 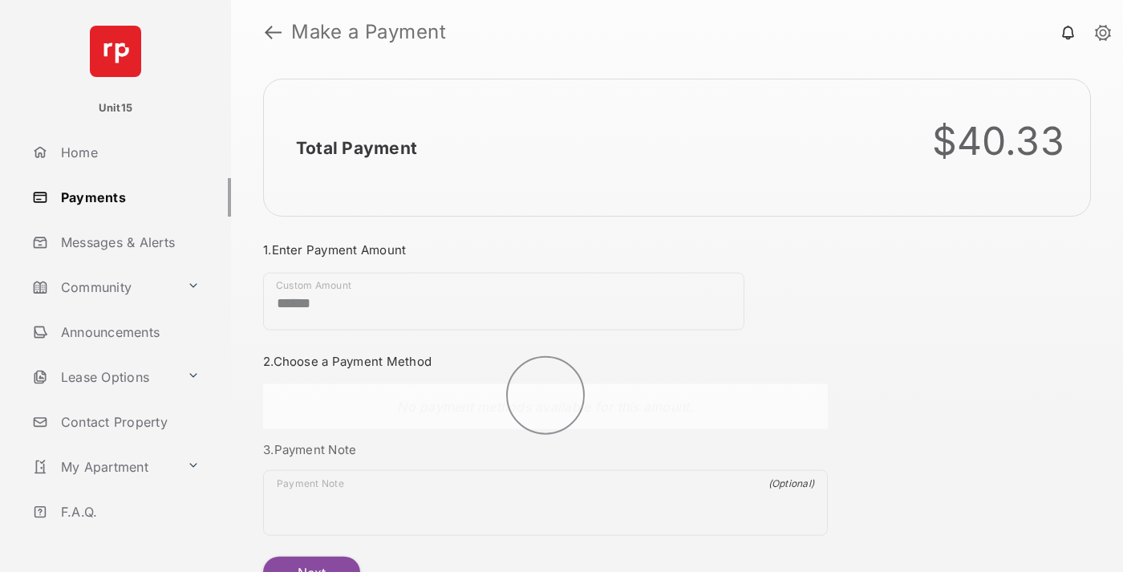 I want to click on a: F.A.Q., so click(x=128, y=512).